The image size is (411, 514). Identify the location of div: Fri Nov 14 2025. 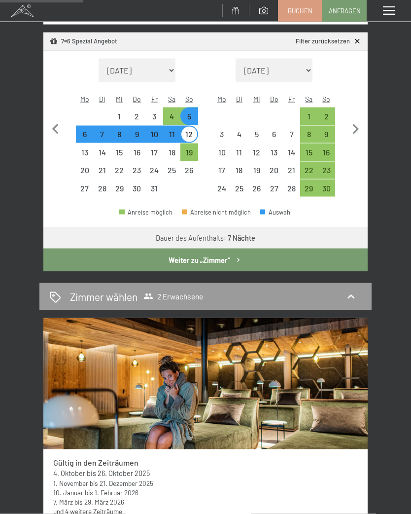
(292, 152).